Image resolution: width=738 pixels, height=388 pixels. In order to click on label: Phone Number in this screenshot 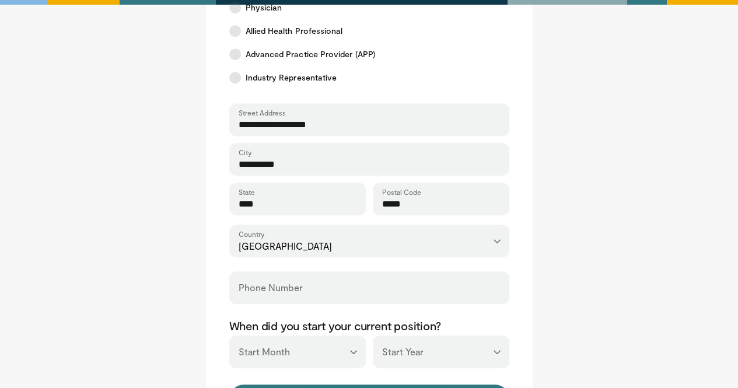, I will do `click(271, 288)`.